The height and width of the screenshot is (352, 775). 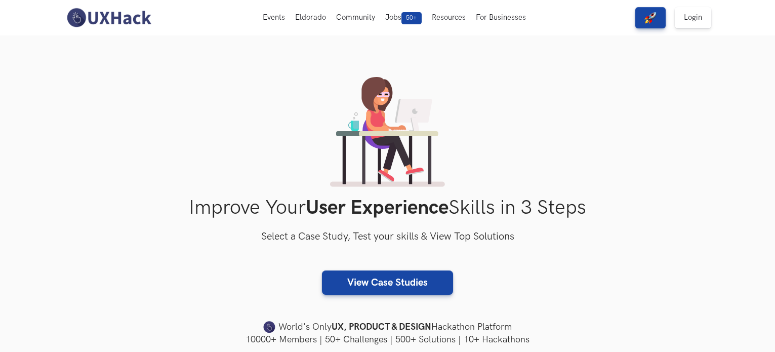 What do you see at coordinates (411, 18) in the screenshot?
I see `span: 50+` at bounding box center [411, 18].